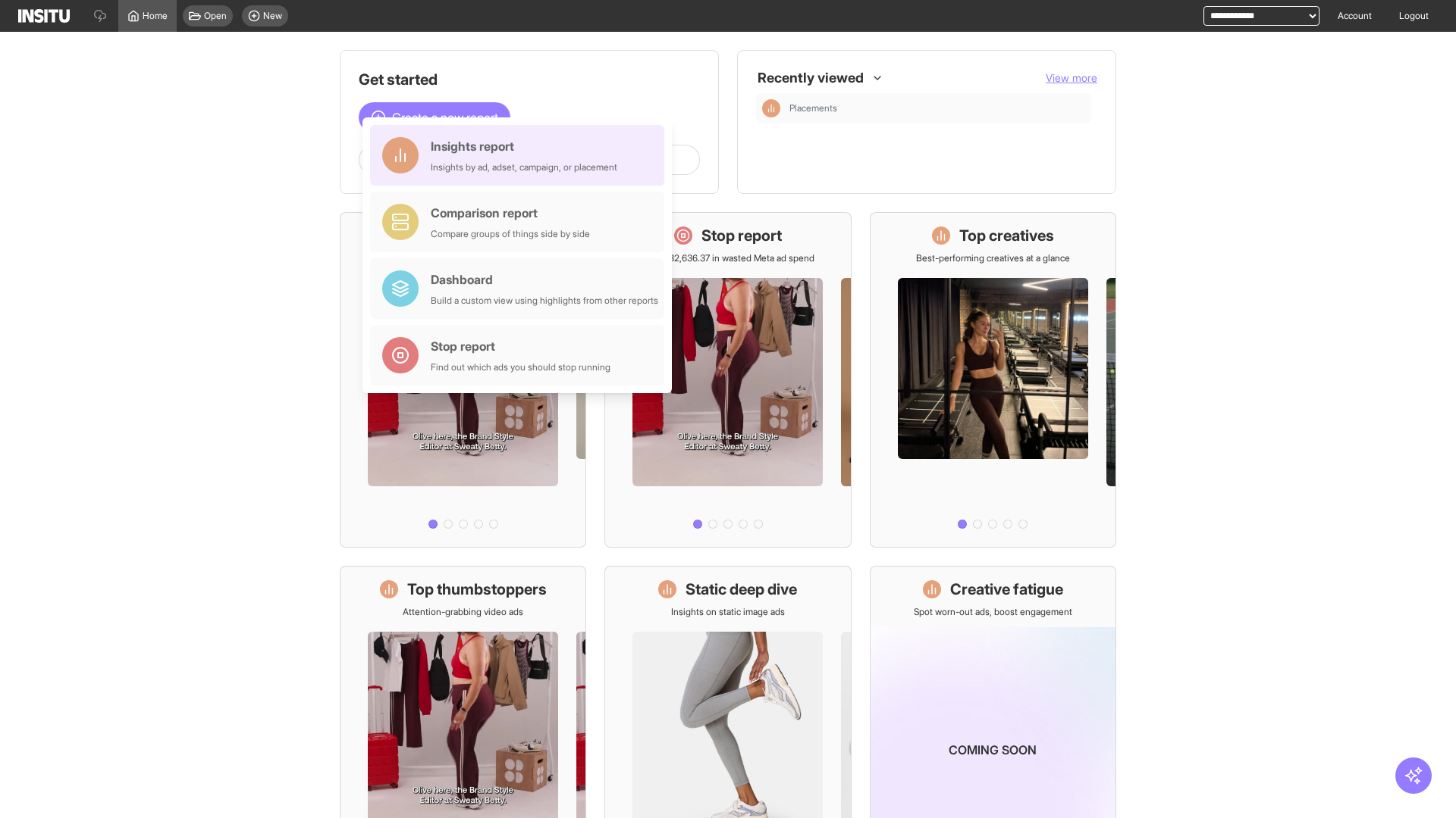 This screenshot has height=818, width=1456. What do you see at coordinates (544, 301) in the screenshot?
I see `div: Build a custom view using highlights from other reports` at bounding box center [544, 301].